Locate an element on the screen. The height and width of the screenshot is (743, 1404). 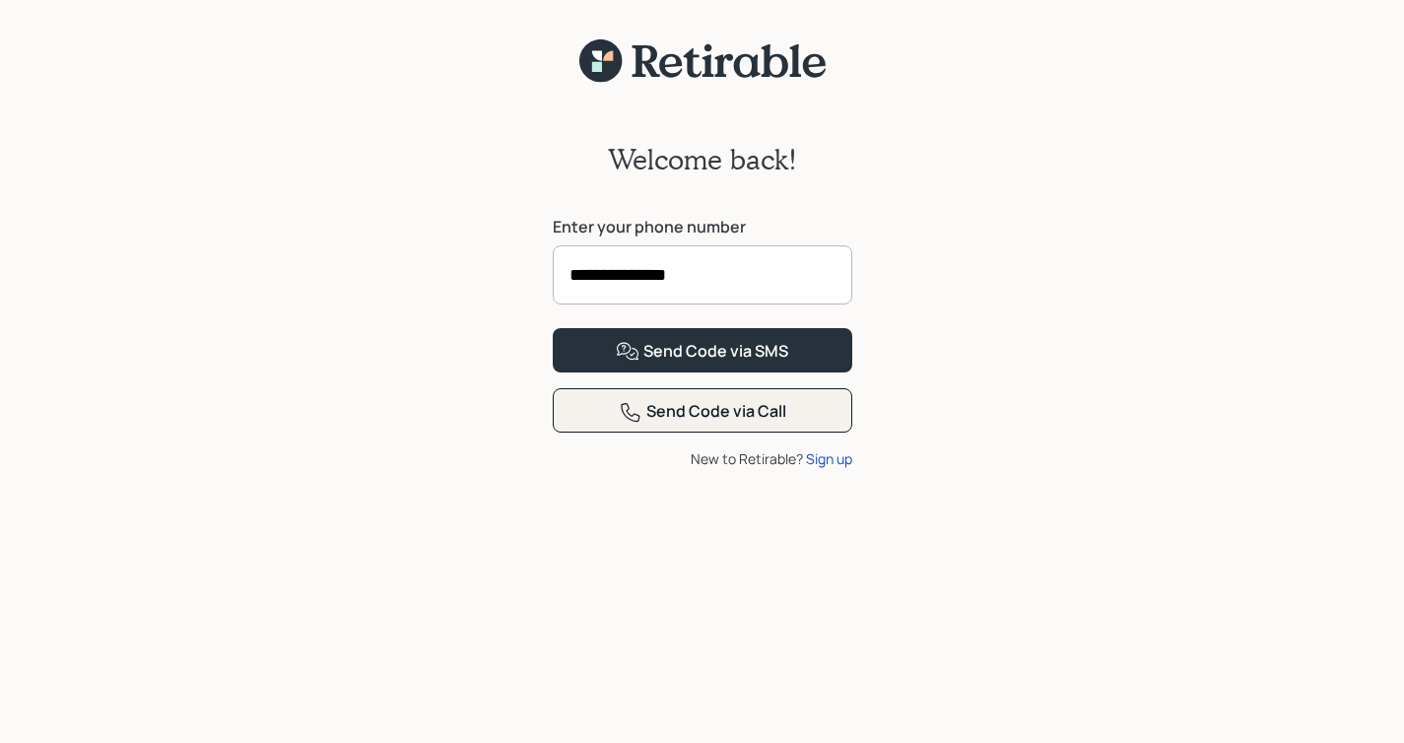
div: New to Retirable? is located at coordinates (702, 458).